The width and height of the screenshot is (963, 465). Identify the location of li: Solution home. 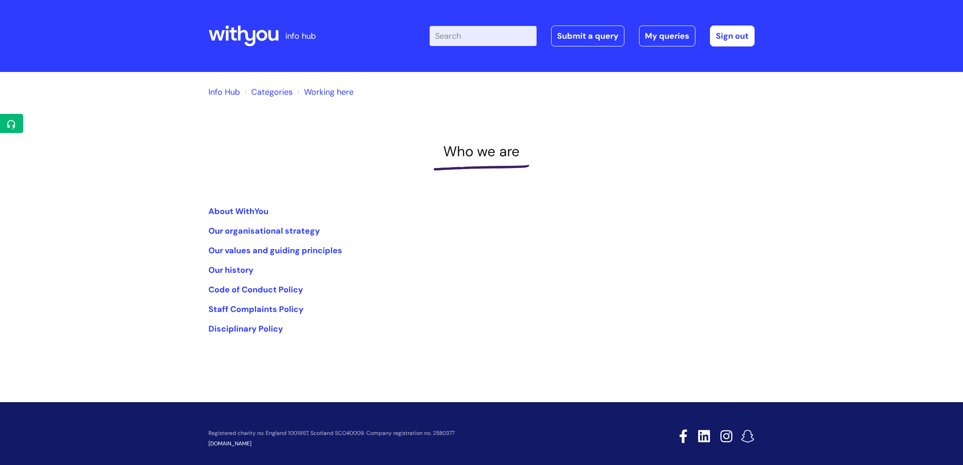
(267, 92).